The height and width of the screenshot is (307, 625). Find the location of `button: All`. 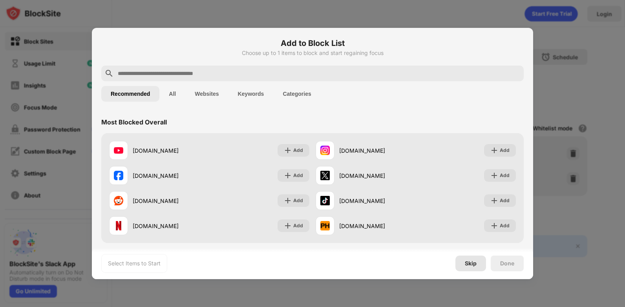

button: All is located at coordinates (172, 94).